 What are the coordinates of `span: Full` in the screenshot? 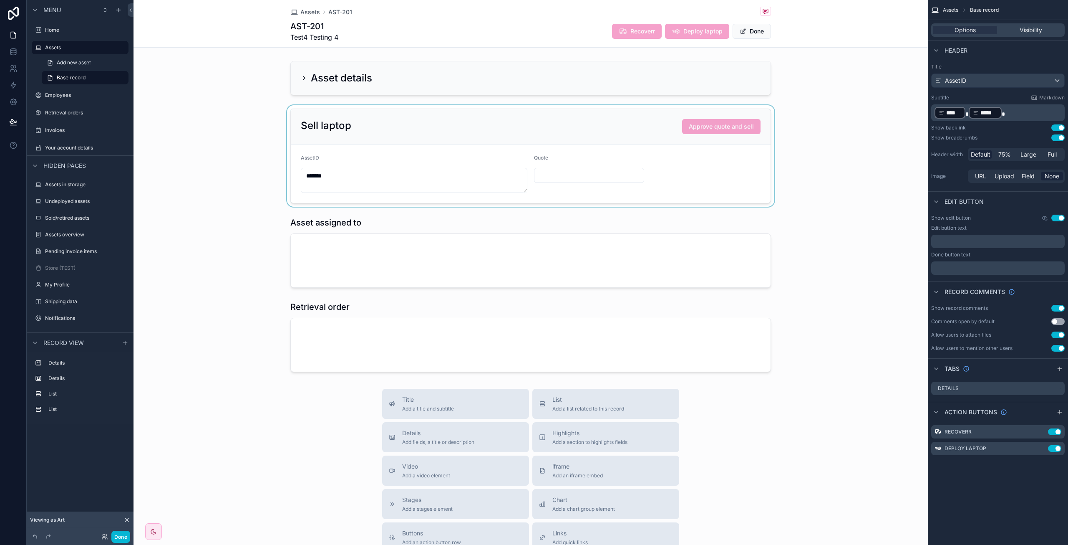 It's located at (1052, 154).